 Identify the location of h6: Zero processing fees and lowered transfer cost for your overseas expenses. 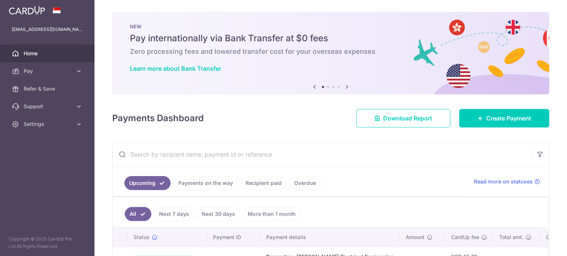
(331, 52).